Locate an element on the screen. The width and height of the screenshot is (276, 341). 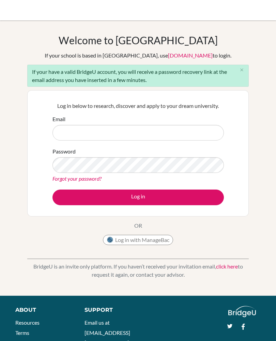
a: Forgot your password? is located at coordinates (77, 178).